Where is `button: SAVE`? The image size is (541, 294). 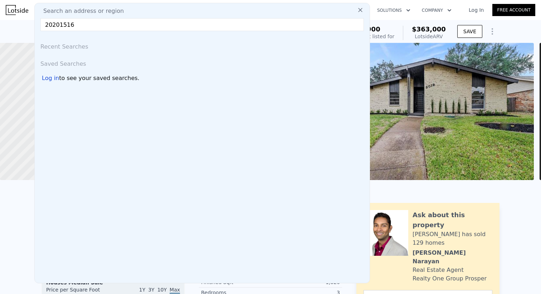 button: SAVE is located at coordinates (470, 31).